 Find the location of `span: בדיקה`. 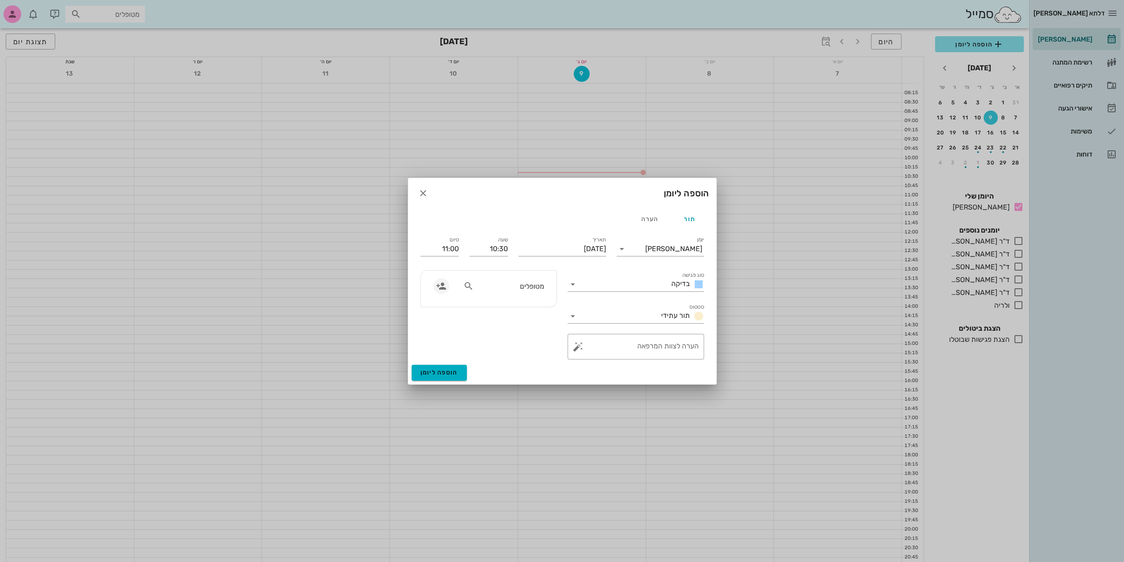

span: בדיקה is located at coordinates (681, 283).